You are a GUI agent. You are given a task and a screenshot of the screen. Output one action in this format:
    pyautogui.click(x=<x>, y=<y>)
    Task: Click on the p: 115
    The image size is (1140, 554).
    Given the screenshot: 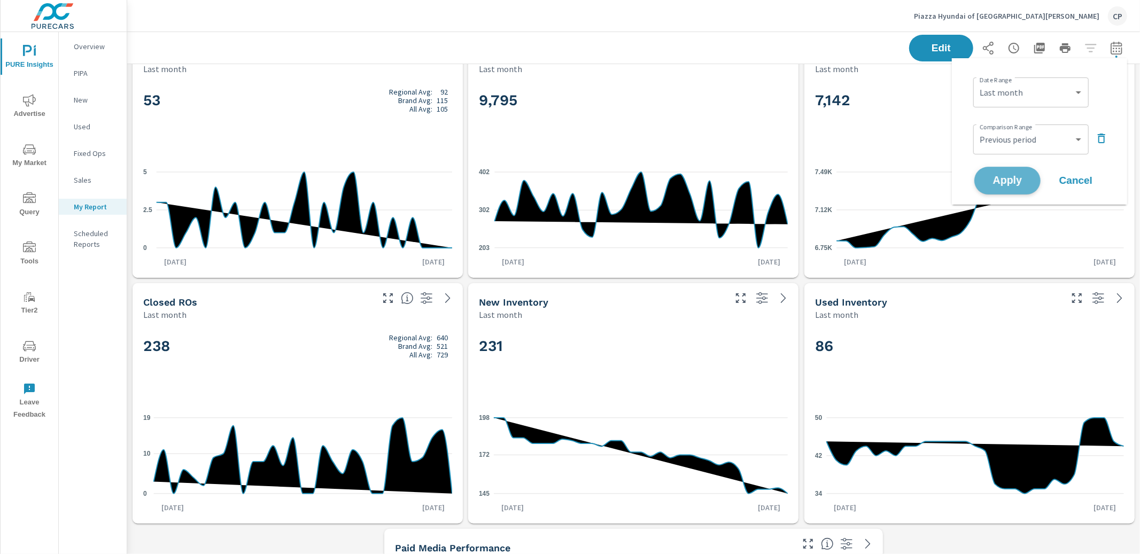 What is the action you would take?
    pyautogui.click(x=442, y=100)
    